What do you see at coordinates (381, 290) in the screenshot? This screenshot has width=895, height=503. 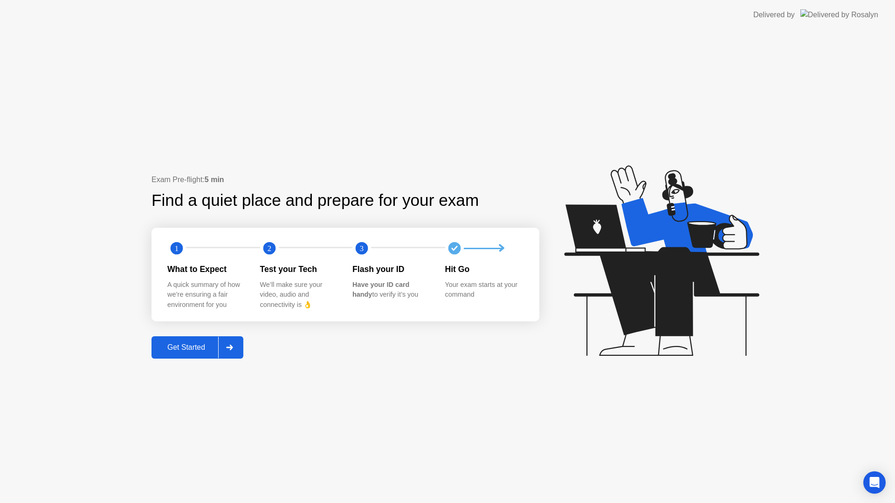 I see `b: Have your ID card handy` at bounding box center [381, 290].